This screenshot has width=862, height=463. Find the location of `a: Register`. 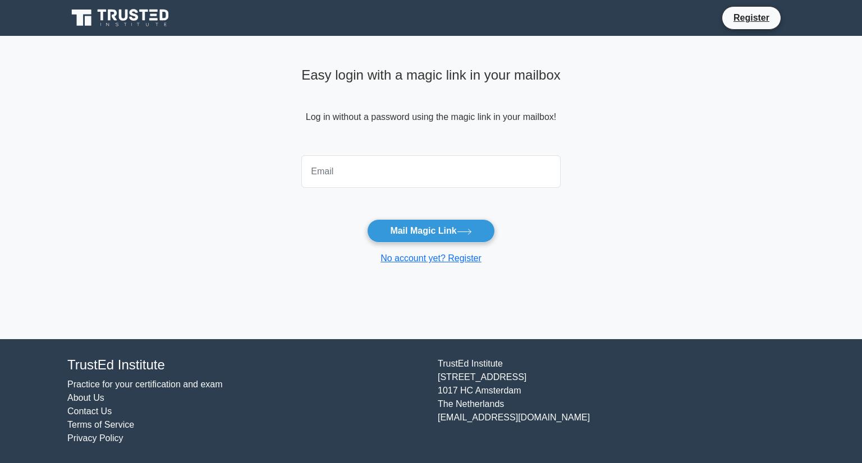

a: Register is located at coordinates (751, 17).